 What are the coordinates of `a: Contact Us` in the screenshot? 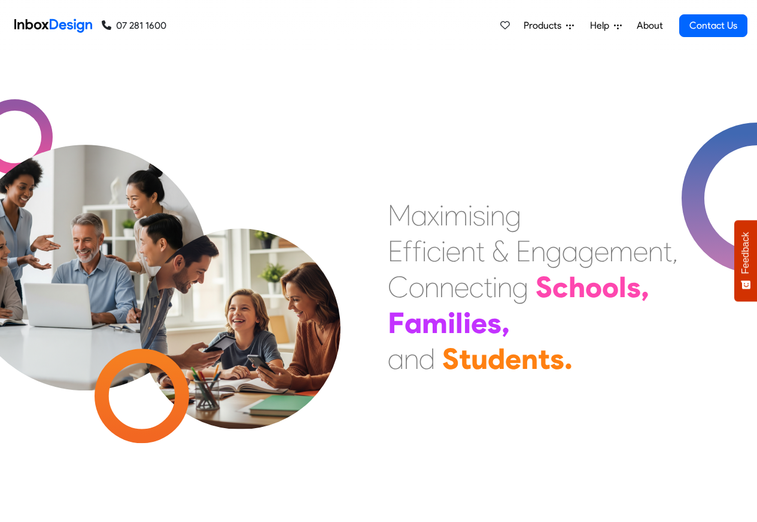 It's located at (713, 26).